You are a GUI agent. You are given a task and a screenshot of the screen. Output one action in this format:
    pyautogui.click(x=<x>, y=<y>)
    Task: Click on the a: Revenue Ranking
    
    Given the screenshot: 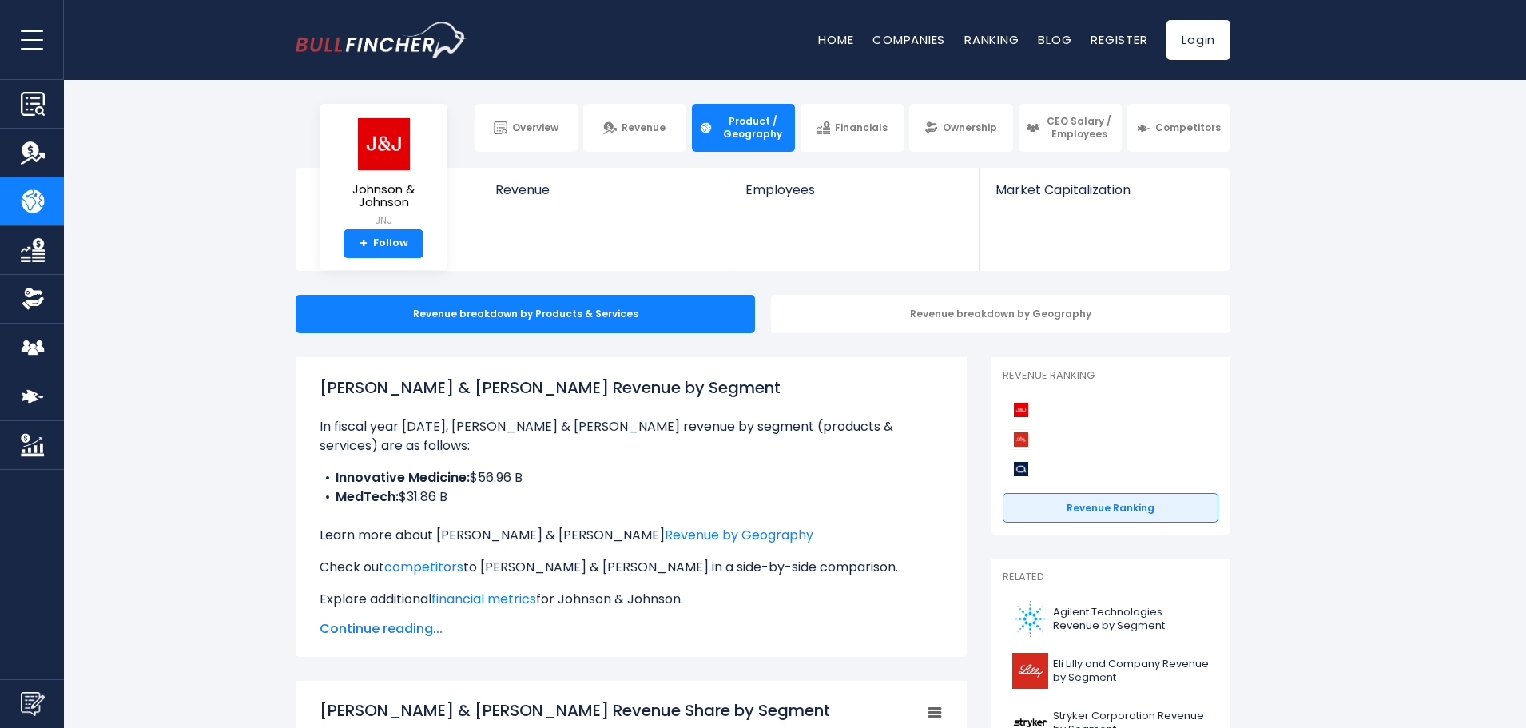 What is the action you would take?
    pyautogui.click(x=1110, y=508)
    